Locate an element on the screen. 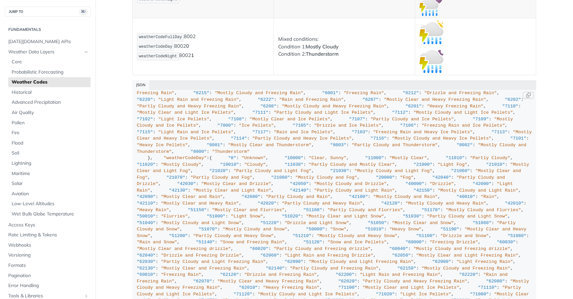 The width and height of the screenshot is (573, 299). span: "7107" is located at coordinates (357, 119).